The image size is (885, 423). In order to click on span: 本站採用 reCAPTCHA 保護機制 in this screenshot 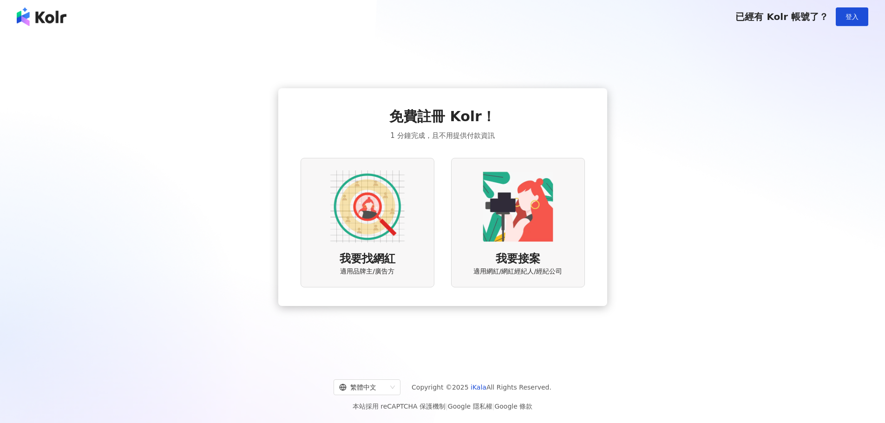, I will do `click(442, 407)`.